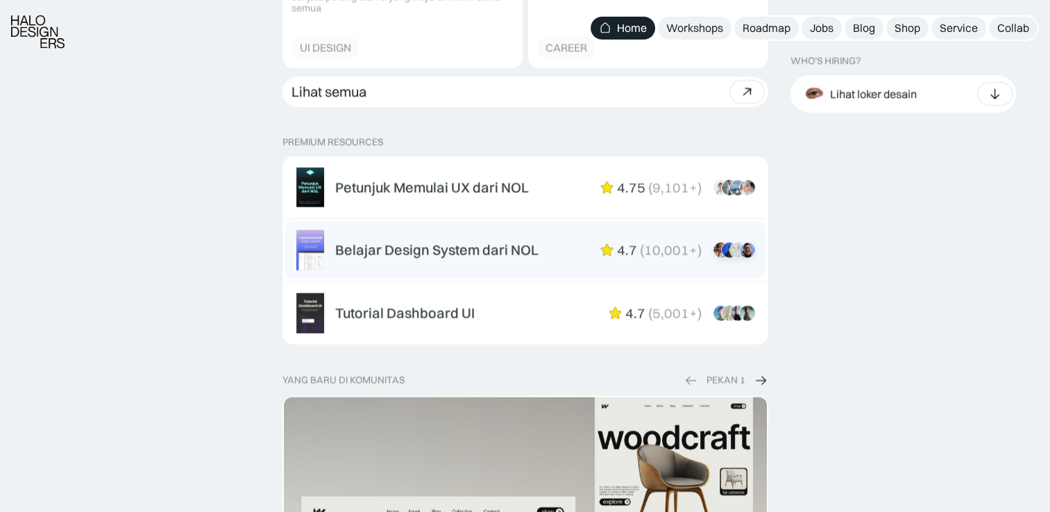 This screenshot has width=1050, height=512. Describe the element at coordinates (675, 313) in the screenshot. I see `div: 5,001+` at that location.